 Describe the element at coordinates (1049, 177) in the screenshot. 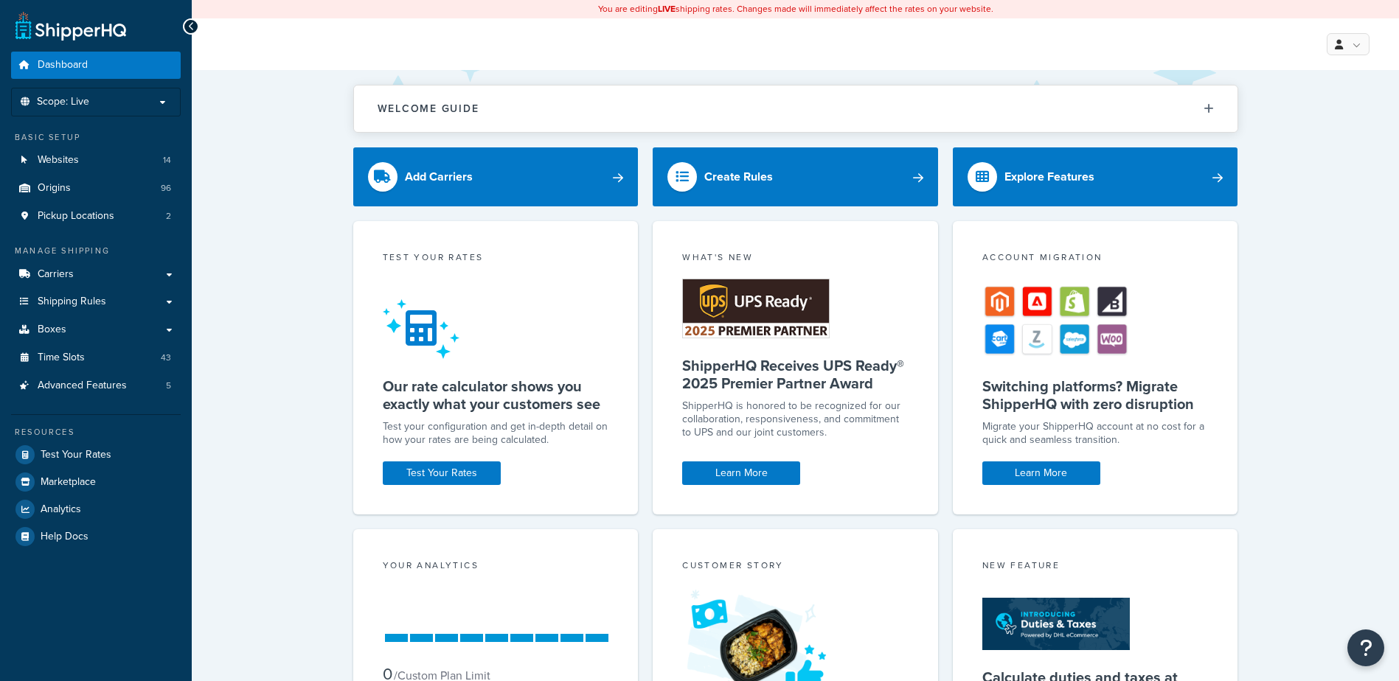

I see `div: Explore Features` at that location.